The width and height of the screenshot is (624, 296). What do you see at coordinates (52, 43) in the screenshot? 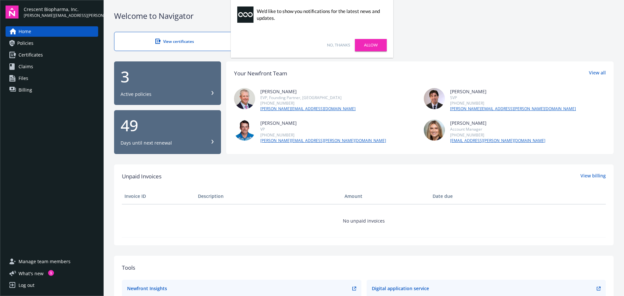
I see `a: Policies` at bounding box center [52, 43].